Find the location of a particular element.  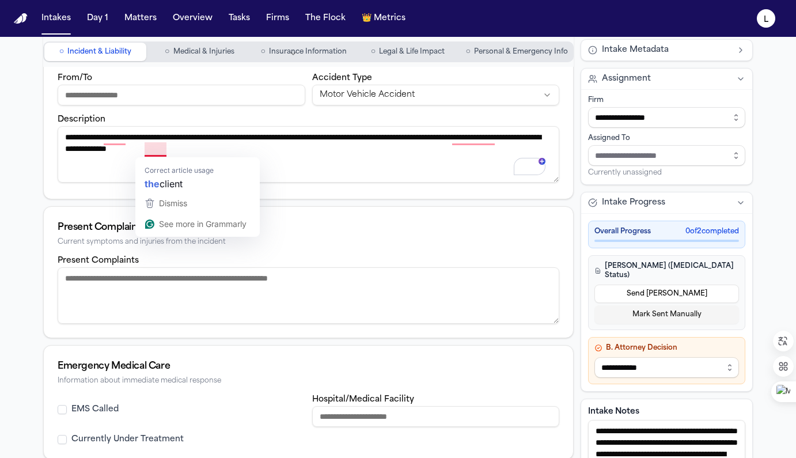

span: Medical & Injuries is located at coordinates (204, 52).